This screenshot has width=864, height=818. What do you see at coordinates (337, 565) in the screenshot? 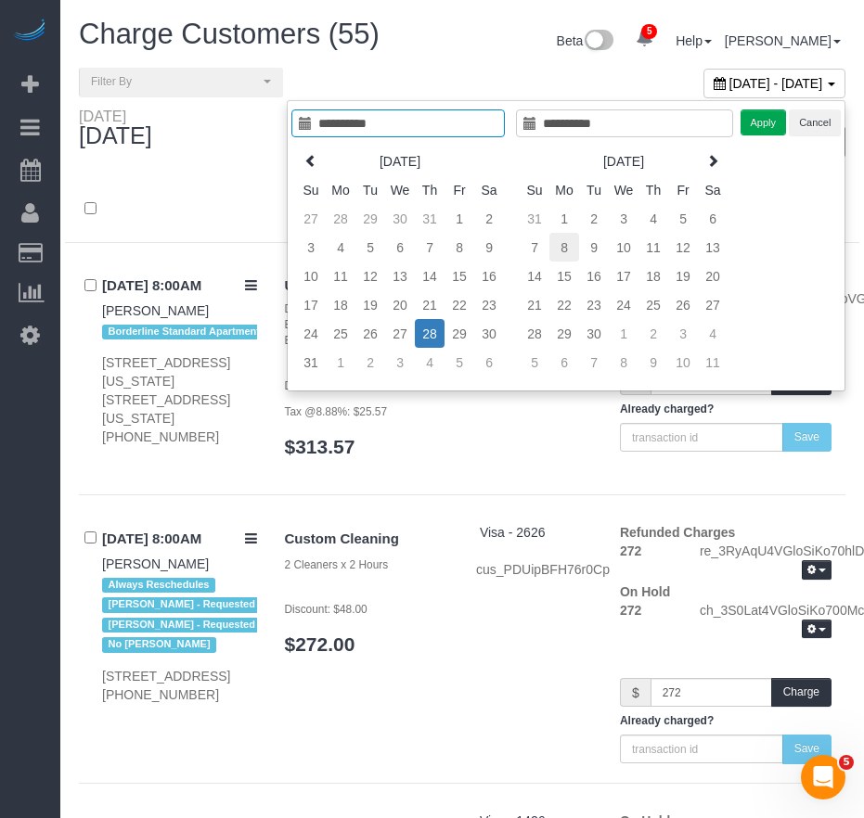
I see `small: 2 Cleaners x 2 Hours` at bounding box center [337, 565].